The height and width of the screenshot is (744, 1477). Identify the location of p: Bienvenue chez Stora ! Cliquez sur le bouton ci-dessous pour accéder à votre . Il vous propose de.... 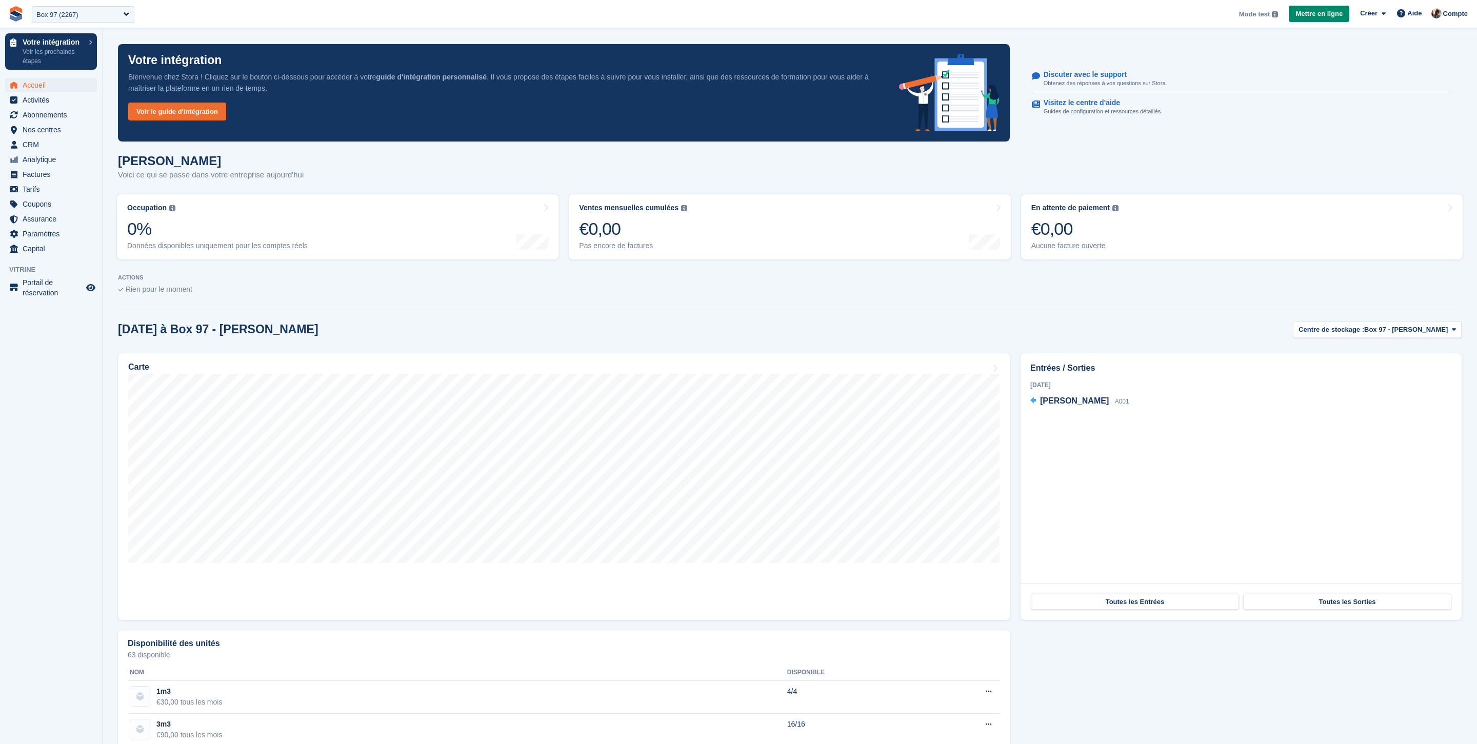
(505, 83).